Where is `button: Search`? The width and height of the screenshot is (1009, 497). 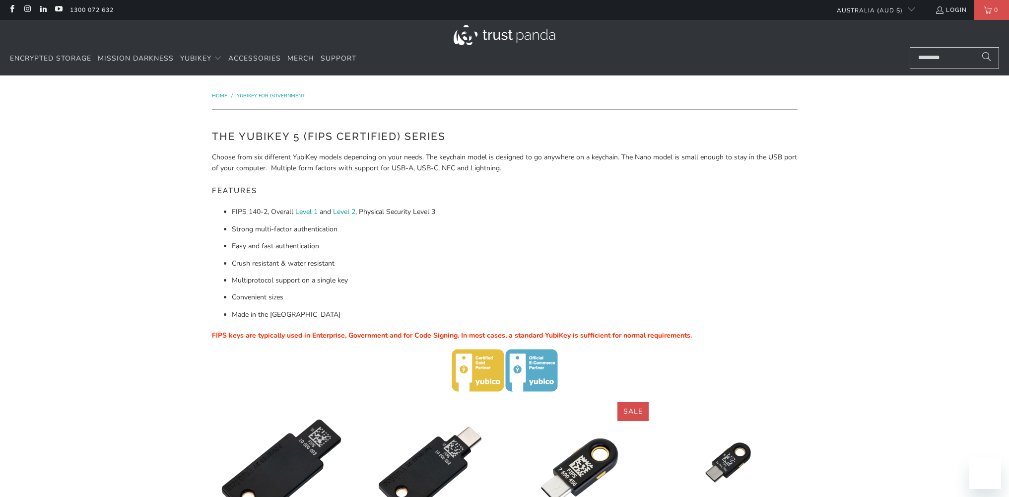 button: Search is located at coordinates (987, 58).